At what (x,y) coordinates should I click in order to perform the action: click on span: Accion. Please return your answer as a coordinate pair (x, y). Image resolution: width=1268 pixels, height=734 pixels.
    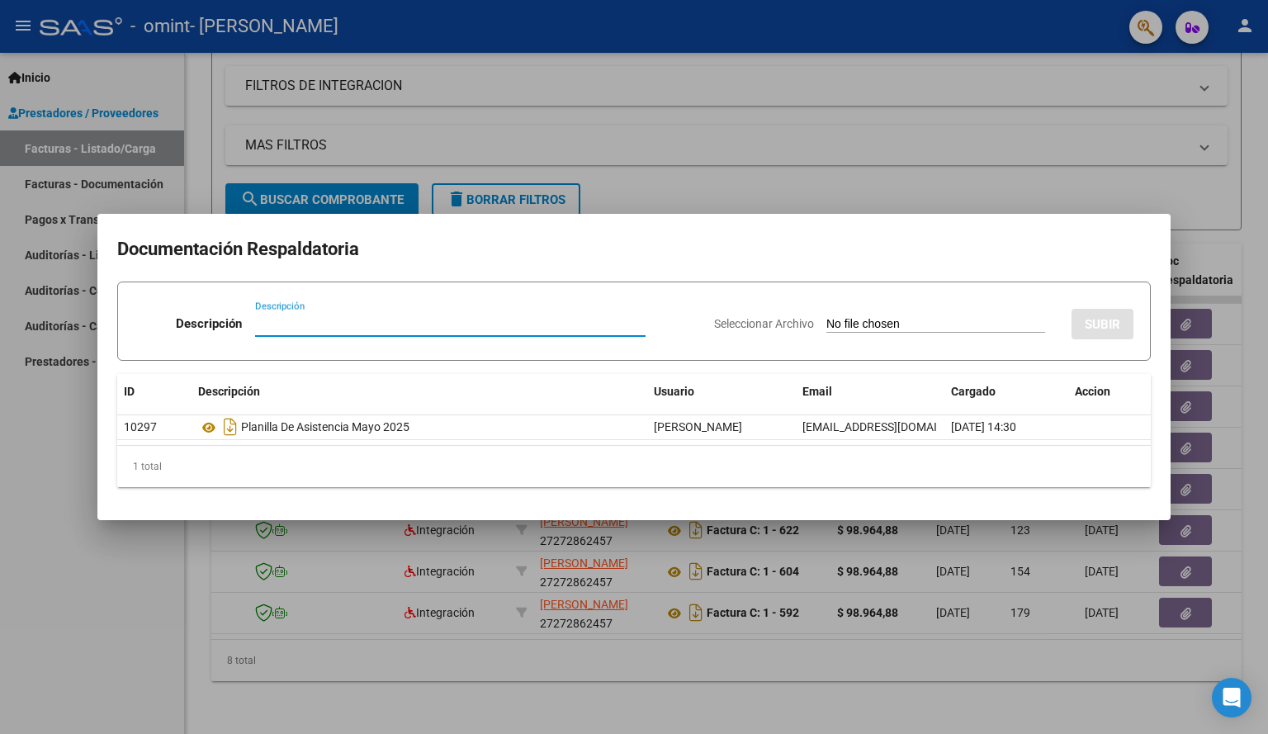
    Looking at the image, I should click on (1092, 391).